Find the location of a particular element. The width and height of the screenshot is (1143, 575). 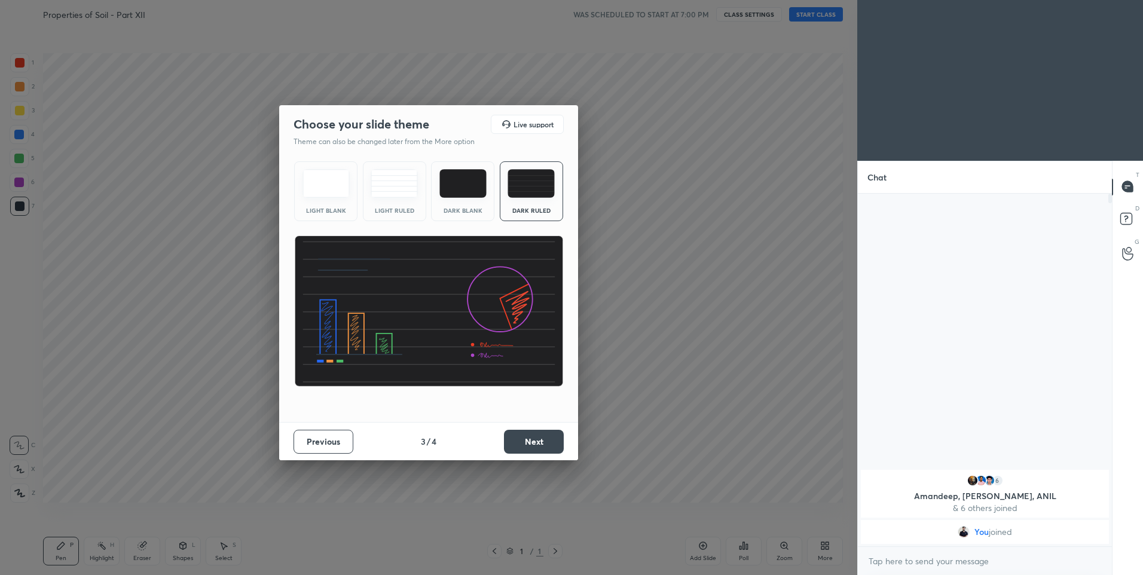

button: Next is located at coordinates (534, 442).